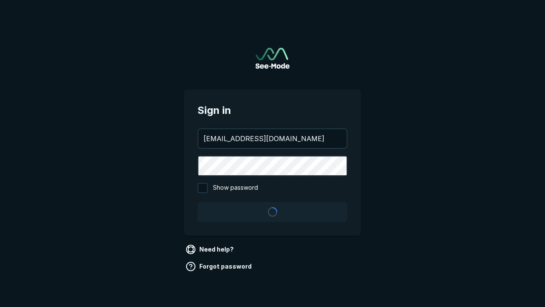 The height and width of the screenshot is (307, 545). What do you see at coordinates (273, 58) in the screenshot?
I see `a: Go to sign in` at bounding box center [273, 58].